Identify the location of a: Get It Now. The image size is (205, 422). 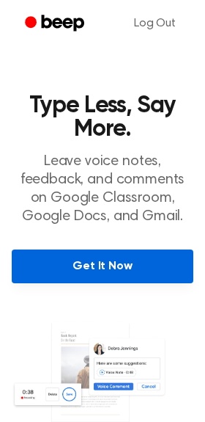
(103, 266).